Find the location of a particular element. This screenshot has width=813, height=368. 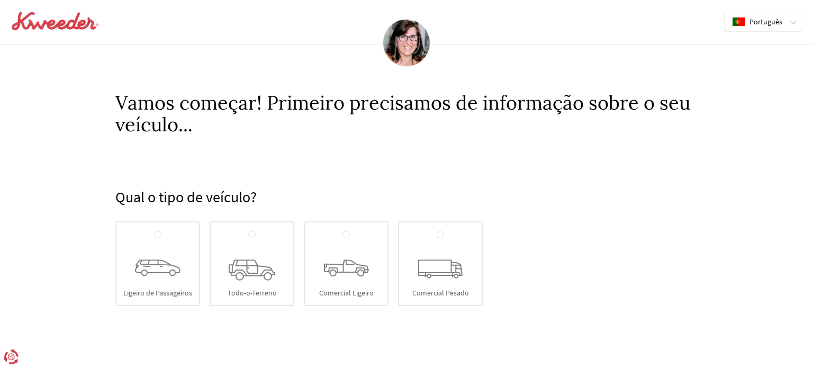

span: Todo-o-Terreno is located at coordinates (252, 293).